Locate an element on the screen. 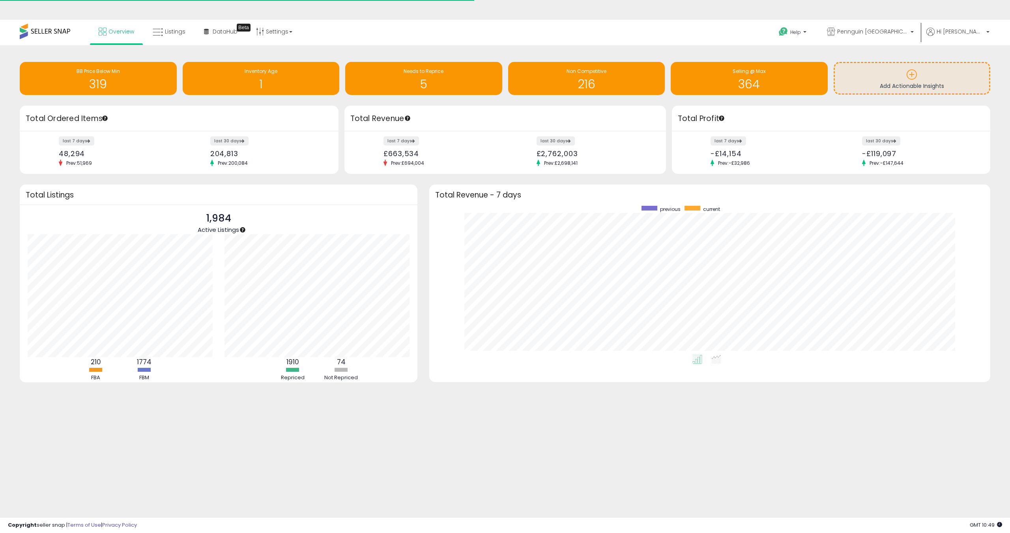 The image size is (1010, 533). span: Non Competitive is located at coordinates (586, 71).